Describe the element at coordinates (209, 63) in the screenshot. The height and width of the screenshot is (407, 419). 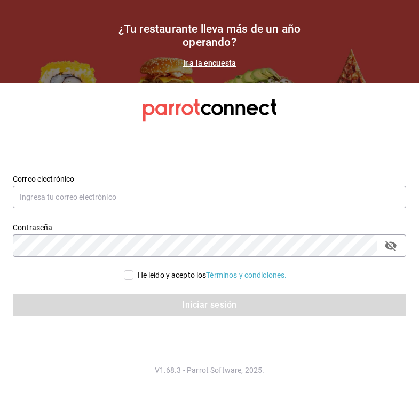
I see `a: Ir a la encuesta` at that location.